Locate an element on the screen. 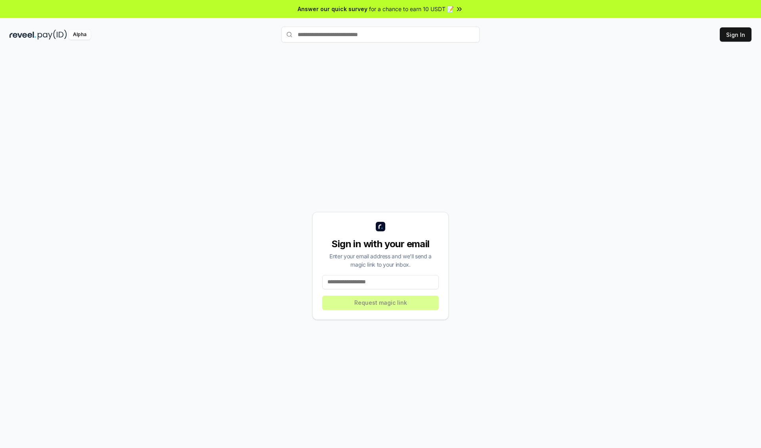 Image resolution: width=761 pixels, height=448 pixels. button: Sign In is located at coordinates (736, 34).